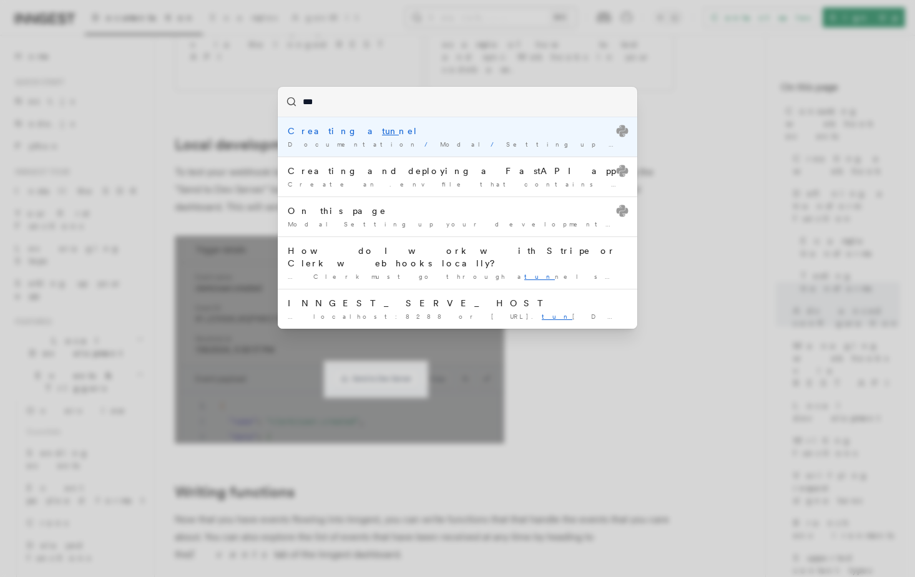 This screenshot has height=577, width=915. What do you see at coordinates (458, 171) in the screenshot?
I see `div: Creating and deploying a FastAPI app` at bounding box center [458, 171].